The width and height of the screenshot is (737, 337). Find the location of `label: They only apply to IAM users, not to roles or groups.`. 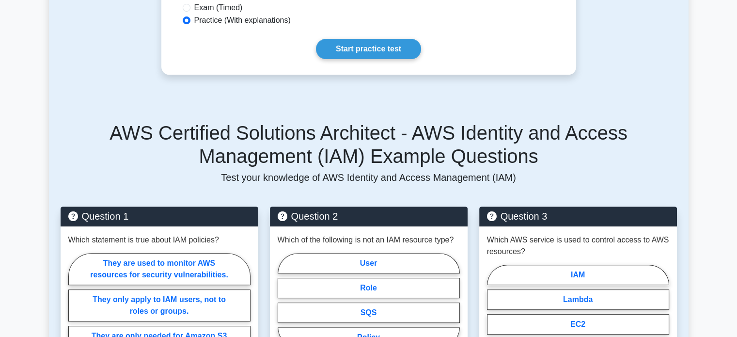

label: They only apply to IAM users, not to roles or groups. is located at coordinates (159, 305).